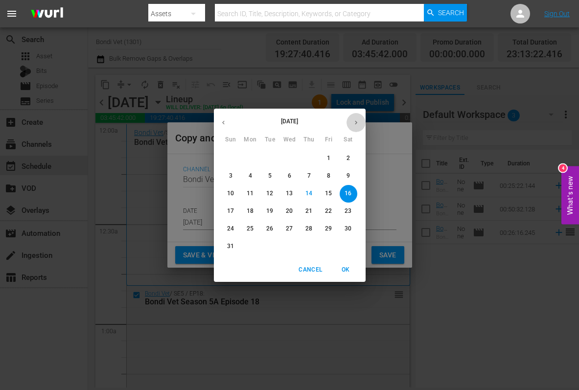 This screenshot has height=390, width=579. What do you see at coordinates (349, 194) in the screenshot?
I see `button: 16` at bounding box center [349, 194].